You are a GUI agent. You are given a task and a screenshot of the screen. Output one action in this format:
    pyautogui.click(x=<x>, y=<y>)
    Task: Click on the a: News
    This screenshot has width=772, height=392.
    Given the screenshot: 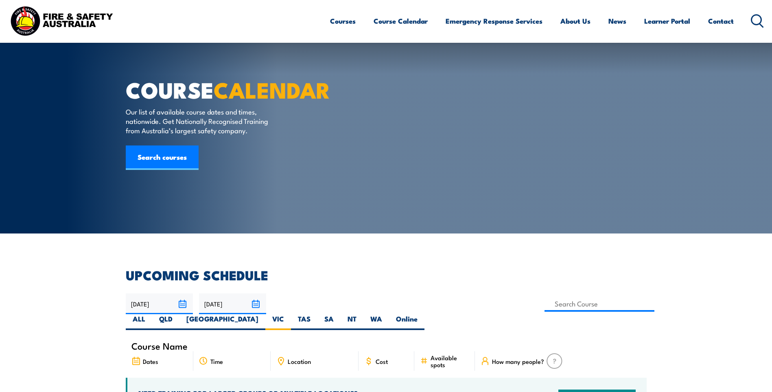 What is the action you would take?
    pyautogui.click(x=618, y=21)
    